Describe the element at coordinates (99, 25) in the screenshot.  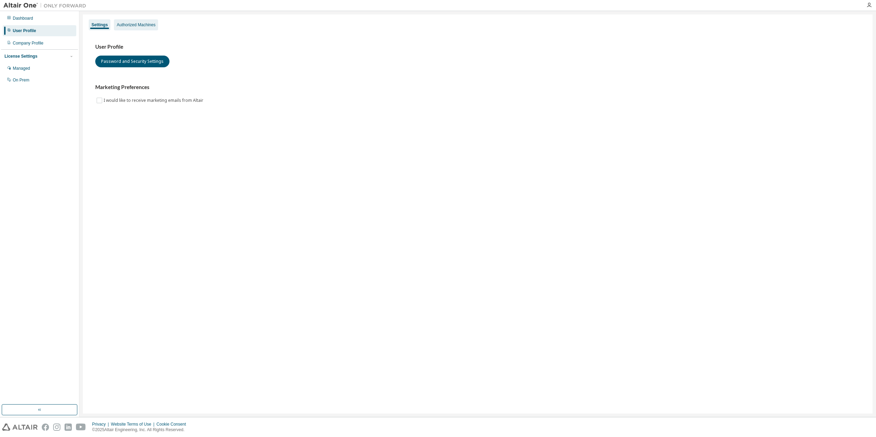
I see `div: Settings` at that location.